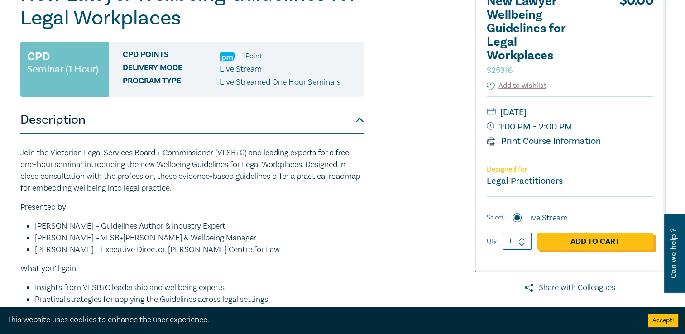  I want to click on div: This website uses cookies to enhance the user experience., so click(321, 320).